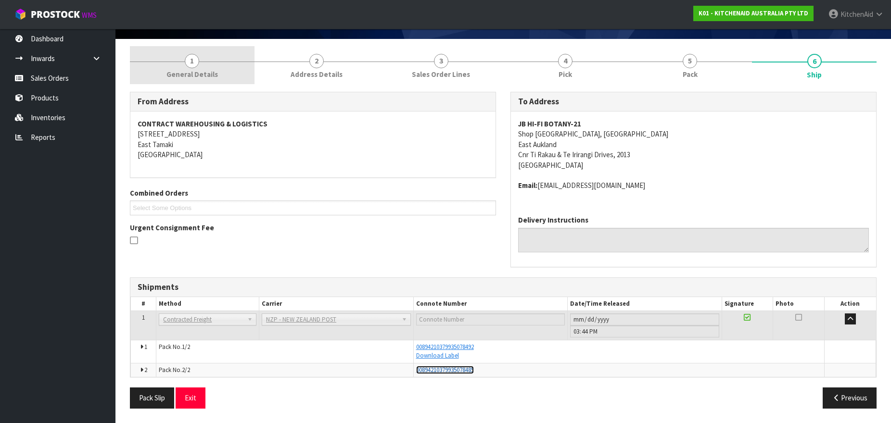 The height and width of the screenshot is (423, 891). Describe the element at coordinates (441, 61) in the screenshot. I see `span: 3` at that location.